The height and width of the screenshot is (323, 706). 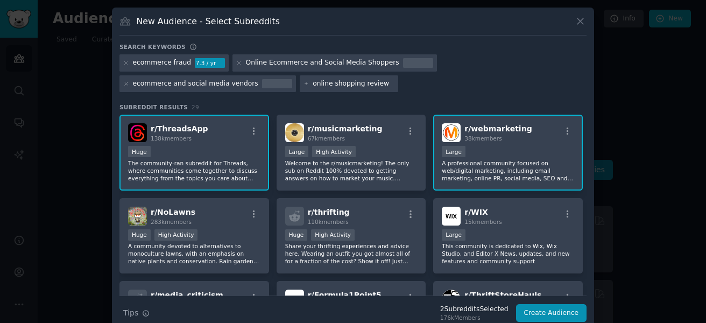 What do you see at coordinates (508, 253) in the screenshot?
I see `p: This community is dedicated to Wix, Wix Studio, and Editor X News, updates, and new features and ...` at bounding box center [508, 253].